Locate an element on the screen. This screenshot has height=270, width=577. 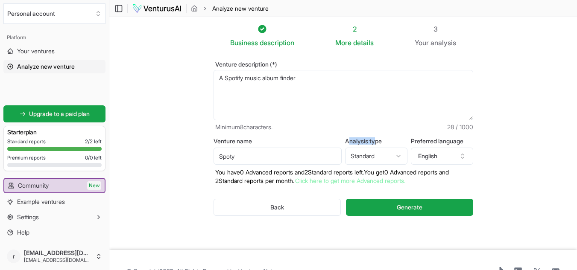
a: Click here to get more Advanced reports. is located at coordinates (350, 181).